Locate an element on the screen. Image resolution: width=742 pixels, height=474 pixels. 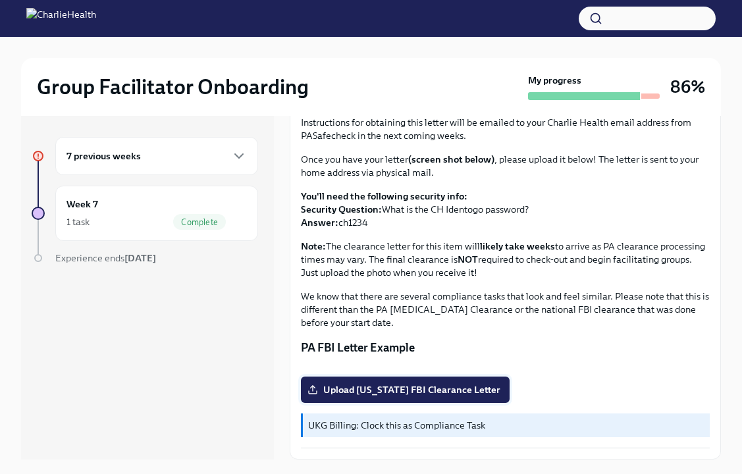
div: 1 task is located at coordinates (78, 222).